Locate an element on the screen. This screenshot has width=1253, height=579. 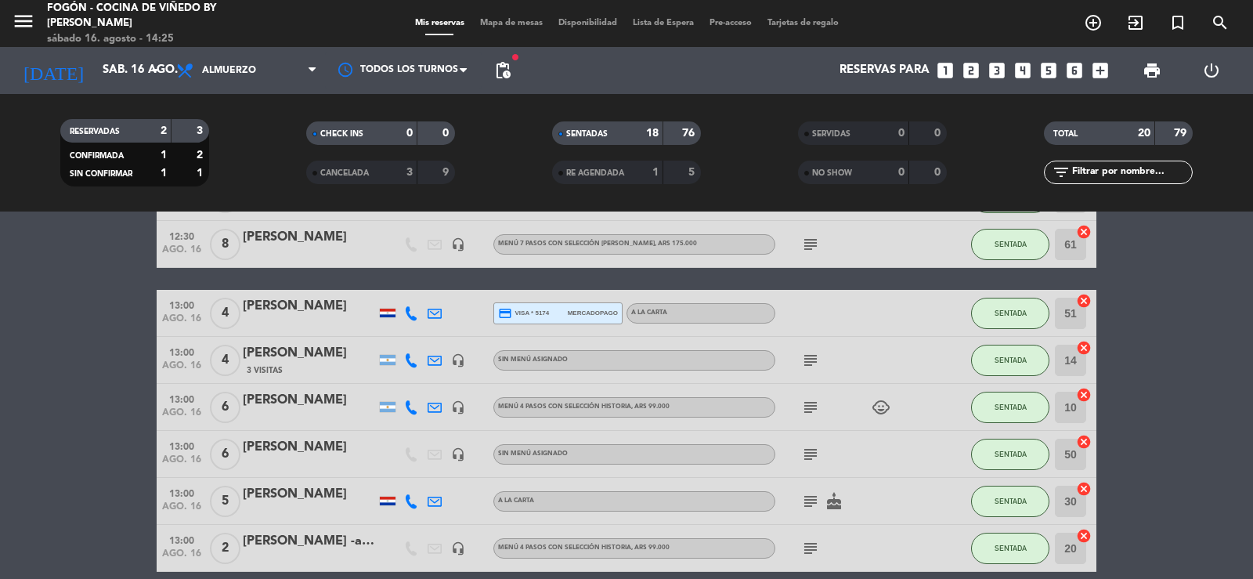
i: add_circle_outline is located at coordinates (1093, 23).